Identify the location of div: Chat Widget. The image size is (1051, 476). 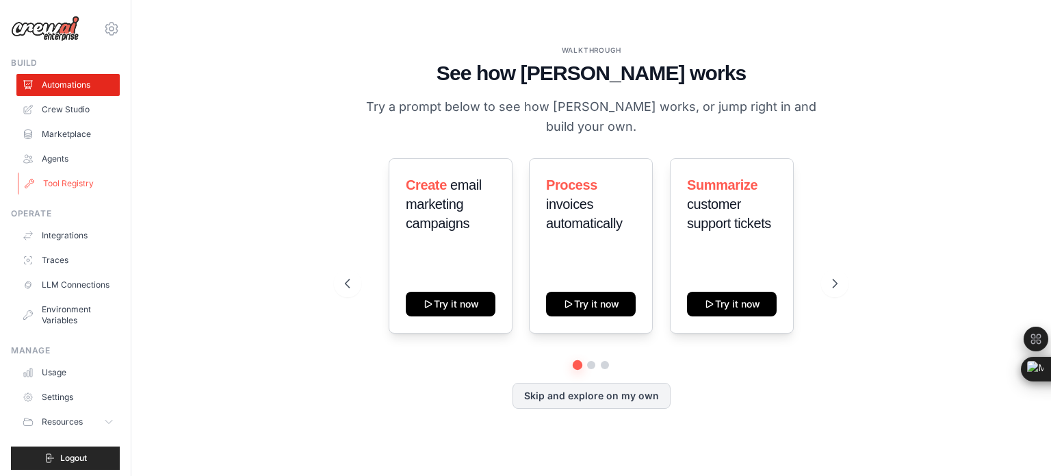
(1017, 443).